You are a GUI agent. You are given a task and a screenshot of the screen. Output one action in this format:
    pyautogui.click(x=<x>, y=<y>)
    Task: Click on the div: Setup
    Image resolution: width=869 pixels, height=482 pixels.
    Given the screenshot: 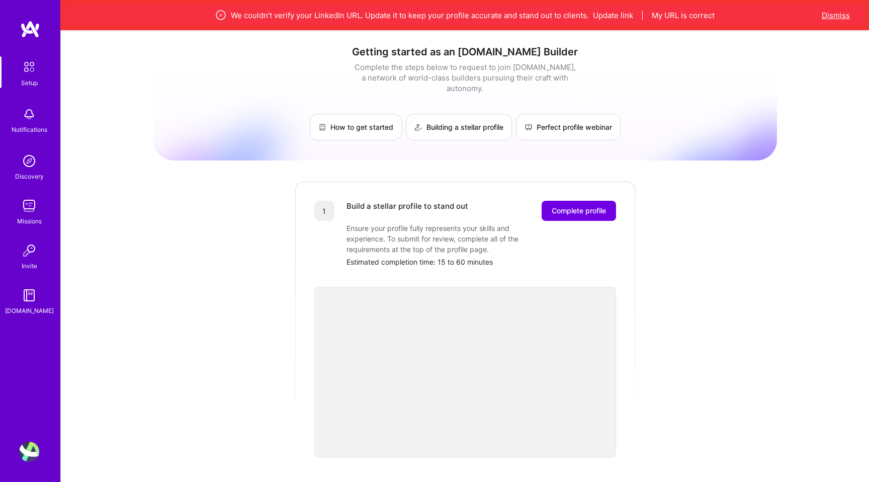 What is the action you would take?
    pyautogui.click(x=29, y=82)
    